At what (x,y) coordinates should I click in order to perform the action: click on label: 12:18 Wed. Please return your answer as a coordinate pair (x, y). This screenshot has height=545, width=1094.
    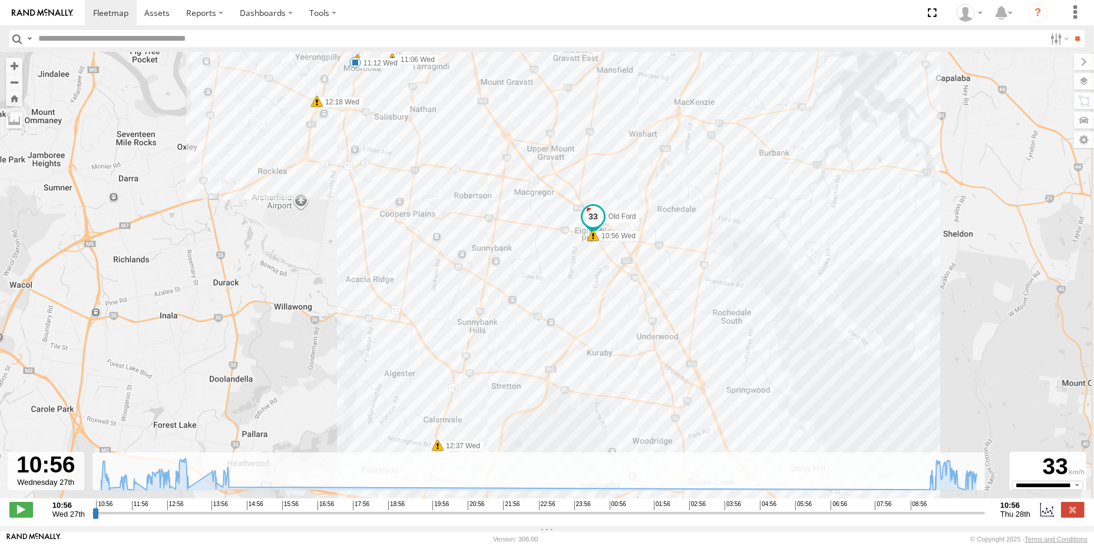
    Looking at the image, I should click on (340, 102).